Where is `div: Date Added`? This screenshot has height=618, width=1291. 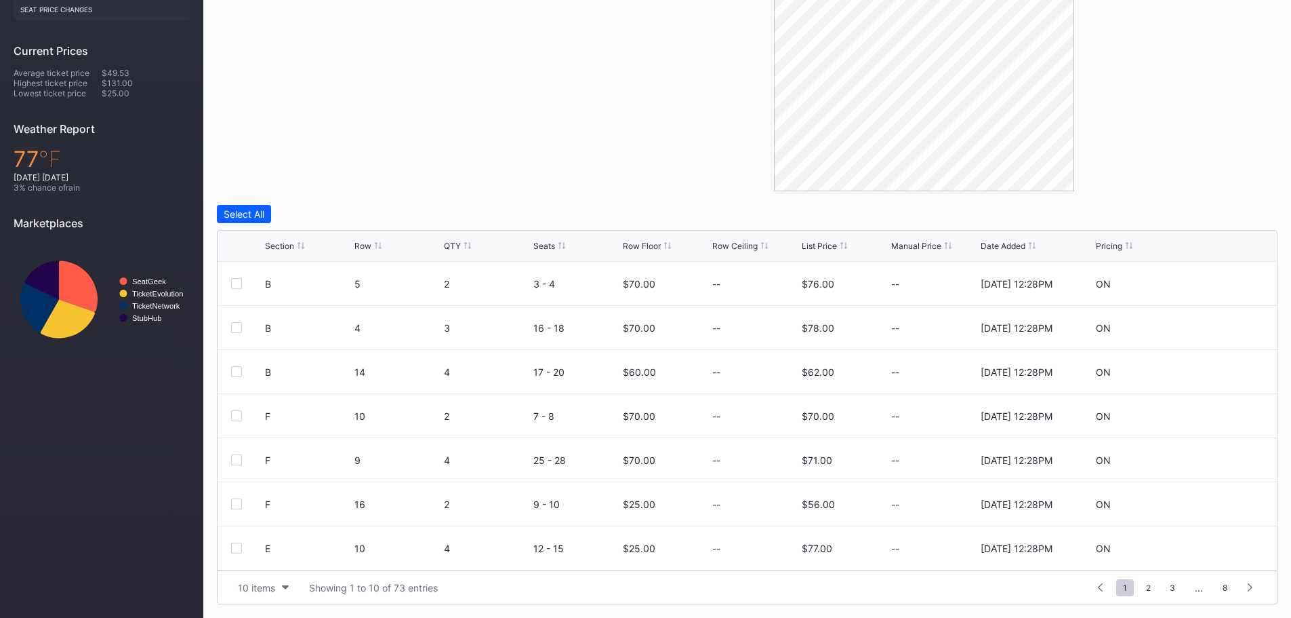
div: Date Added is located at coordinates (1003, 245).